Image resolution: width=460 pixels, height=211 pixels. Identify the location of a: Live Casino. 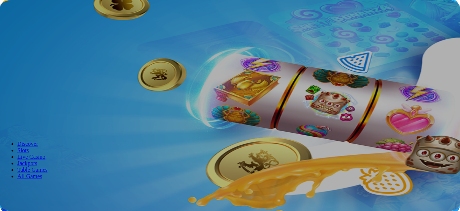
(31, 157).